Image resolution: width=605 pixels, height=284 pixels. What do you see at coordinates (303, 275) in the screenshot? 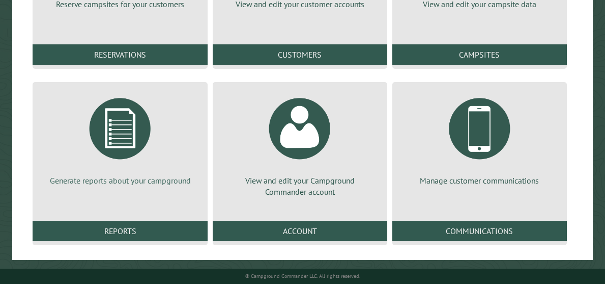
I see `small: © Campground Commander LLC. All rights reserved.` at bounding box center [303, 275].